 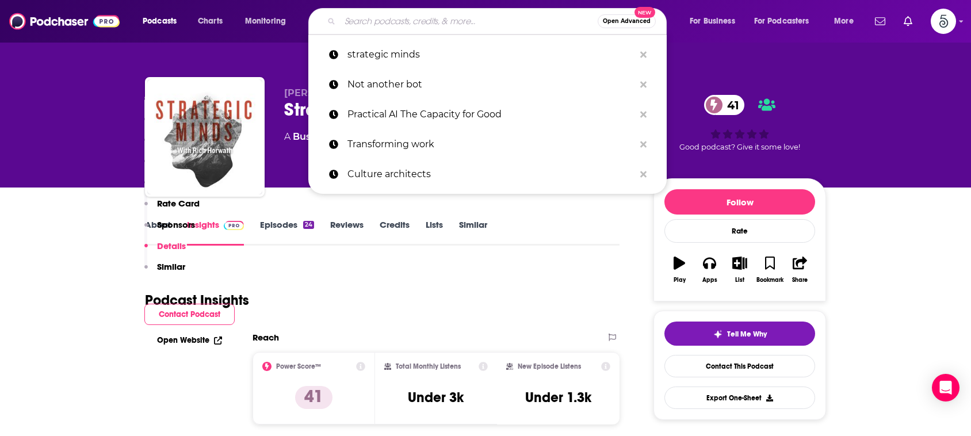 What do you see at coordinates (739, 202) in the screenshot?
I see `button: Follow` at bounding box center [739, 202].